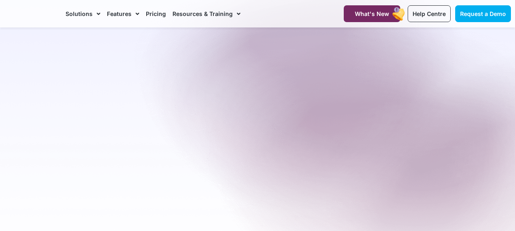 This screenshot has width=515, height=231. What do you see at coordinates (483, 14) in the screenshot?
I see `a: Request a Demo` at bounding box center [483, 14].